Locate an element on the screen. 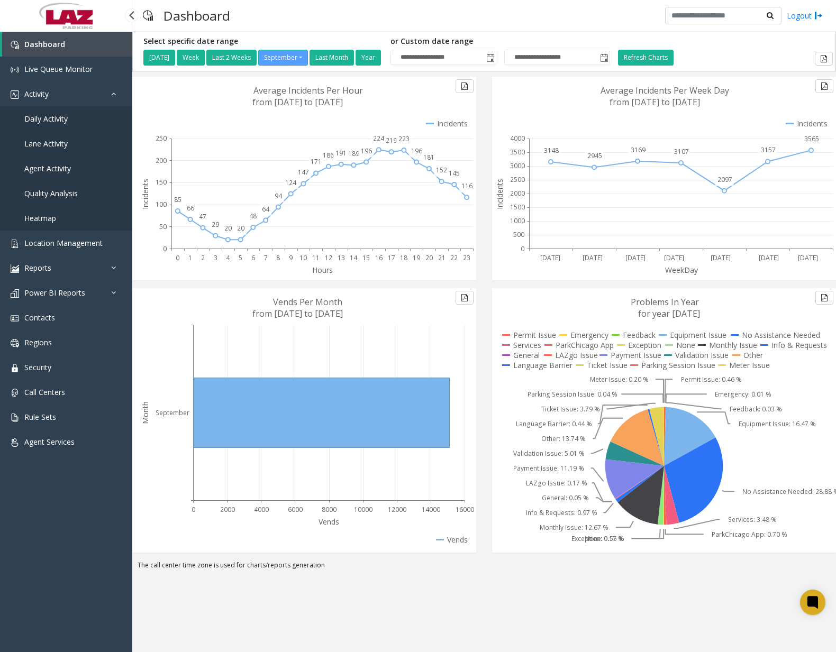 The image size is (836, 652). span: Location Management is located at coordinates (63, 243).